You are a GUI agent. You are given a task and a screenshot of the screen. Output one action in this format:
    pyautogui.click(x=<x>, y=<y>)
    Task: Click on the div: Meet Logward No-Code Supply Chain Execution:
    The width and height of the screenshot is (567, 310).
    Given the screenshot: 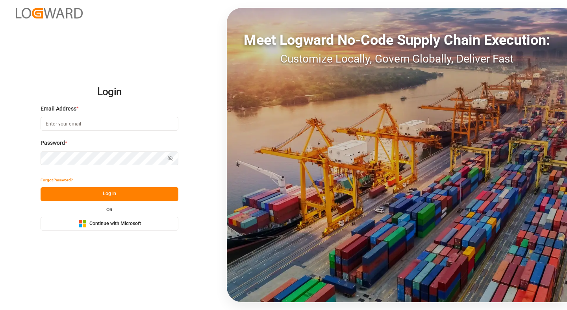 What is the action you would take?
    pyautogui.click(x=397, y=40)
    